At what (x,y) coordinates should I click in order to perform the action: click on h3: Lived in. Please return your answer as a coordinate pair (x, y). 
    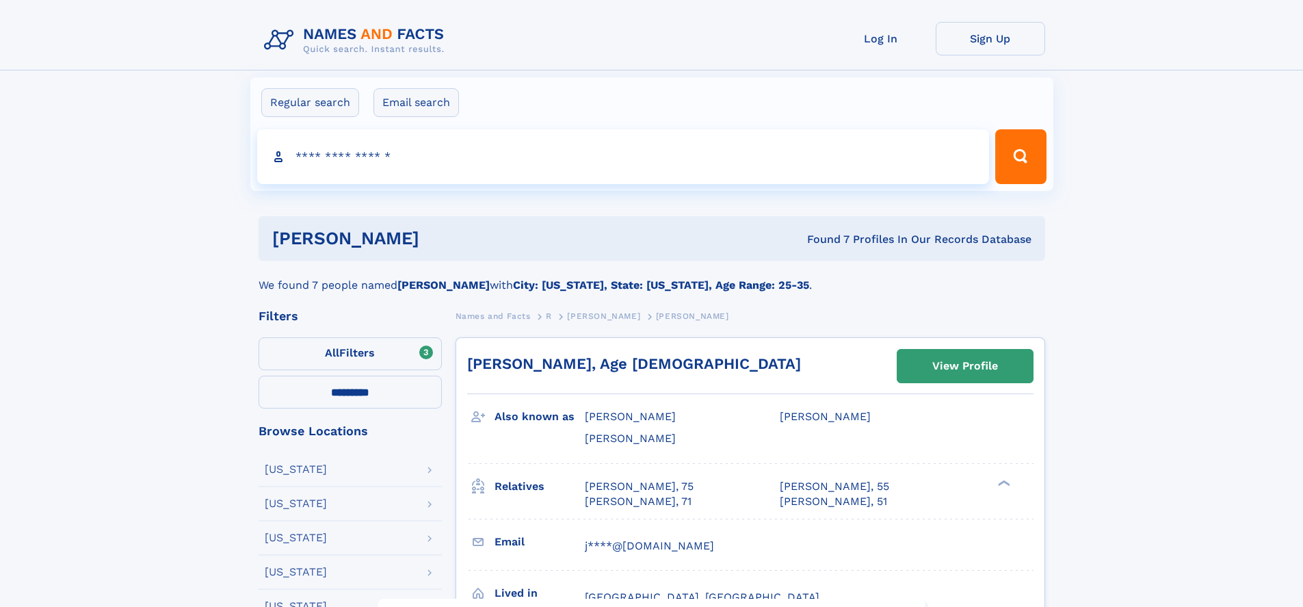
    Looking at the image, I should click on (540, 593).